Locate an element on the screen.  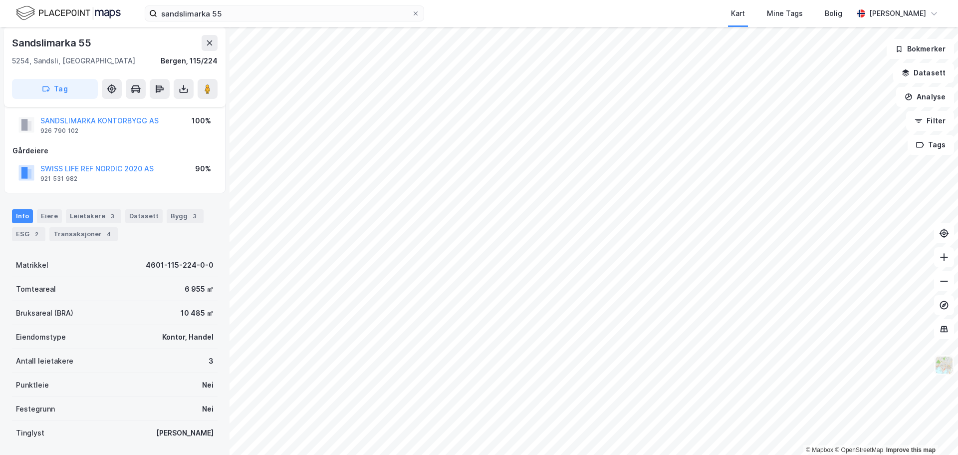
div: ESG is located at coordinates (28, 234).